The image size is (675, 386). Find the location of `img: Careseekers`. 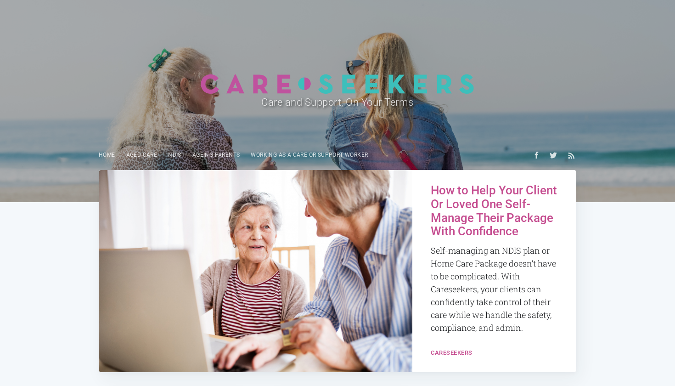

img: Careseekers is located at coordinates (337, 84).